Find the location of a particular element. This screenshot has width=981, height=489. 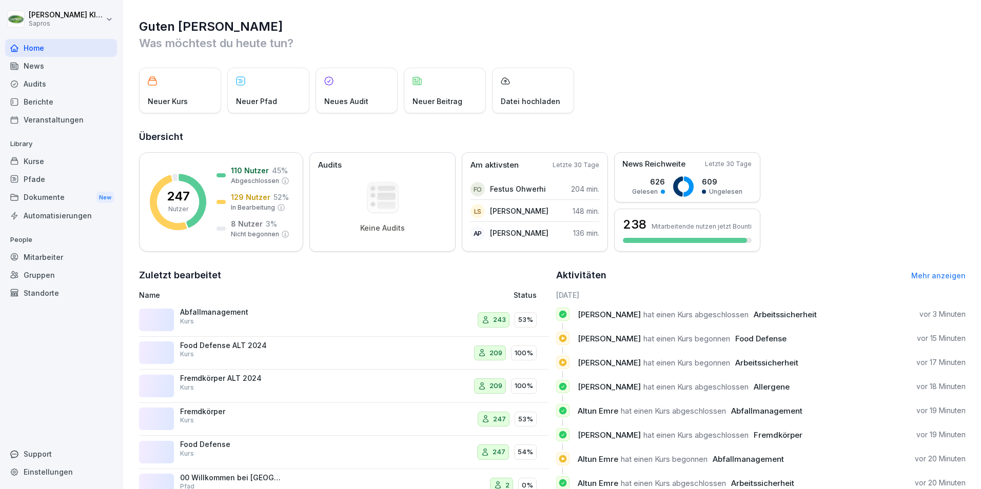

p: People is located at coordinates (61, 240).